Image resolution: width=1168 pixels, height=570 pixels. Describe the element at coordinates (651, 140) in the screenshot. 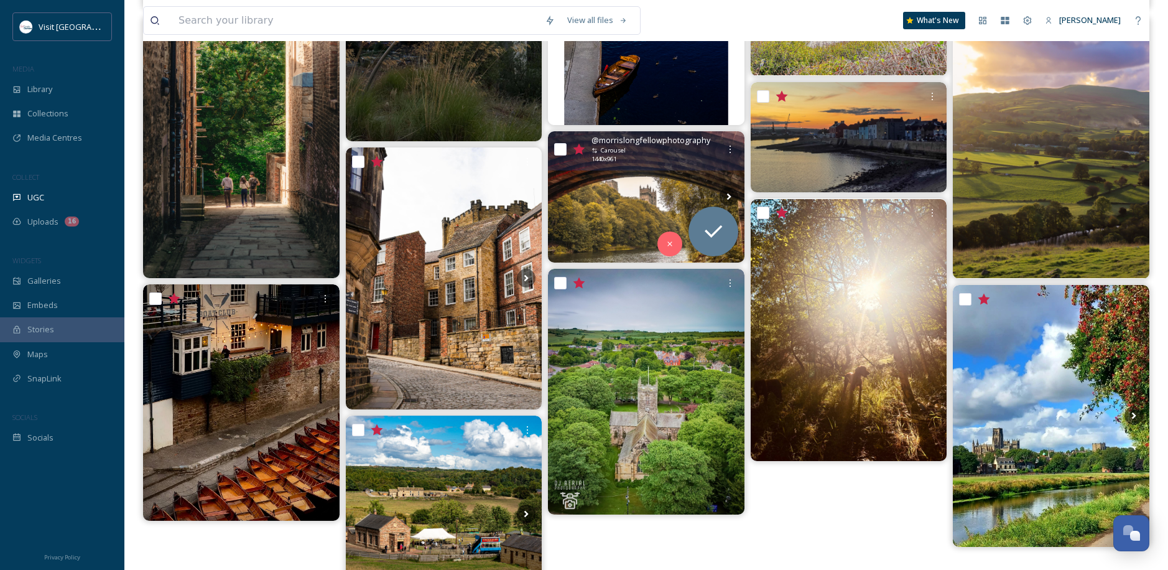

I see `span: @ morrislongfellowphotography` at that location.